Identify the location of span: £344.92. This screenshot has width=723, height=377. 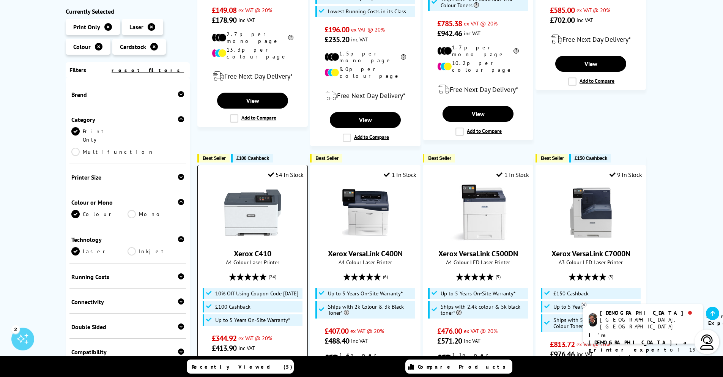
(224, 338).